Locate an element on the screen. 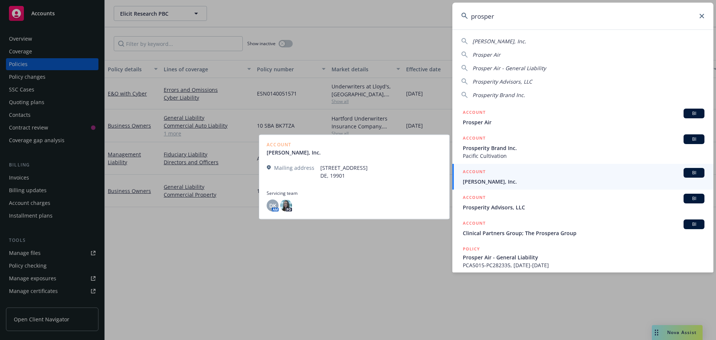  span: Pacific Cultivation is located at coordinates (584, 156).